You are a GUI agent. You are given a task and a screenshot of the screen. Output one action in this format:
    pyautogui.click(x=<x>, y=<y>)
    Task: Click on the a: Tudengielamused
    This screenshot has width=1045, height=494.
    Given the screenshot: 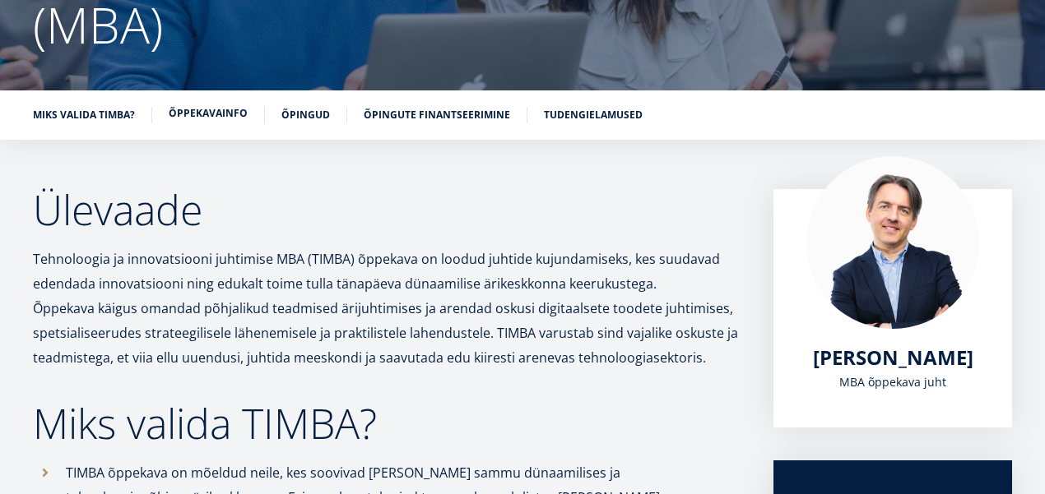 What is the action you would take?
    pyautogui.click(x=593, y=115)
    